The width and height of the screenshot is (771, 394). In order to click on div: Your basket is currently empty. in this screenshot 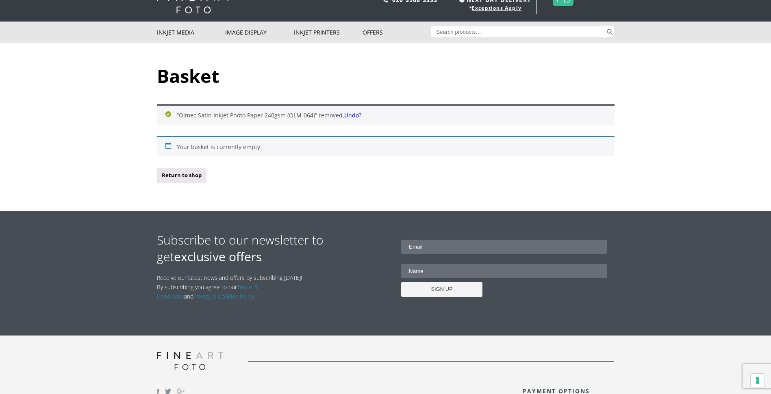, I will do `click(386, 146)`.